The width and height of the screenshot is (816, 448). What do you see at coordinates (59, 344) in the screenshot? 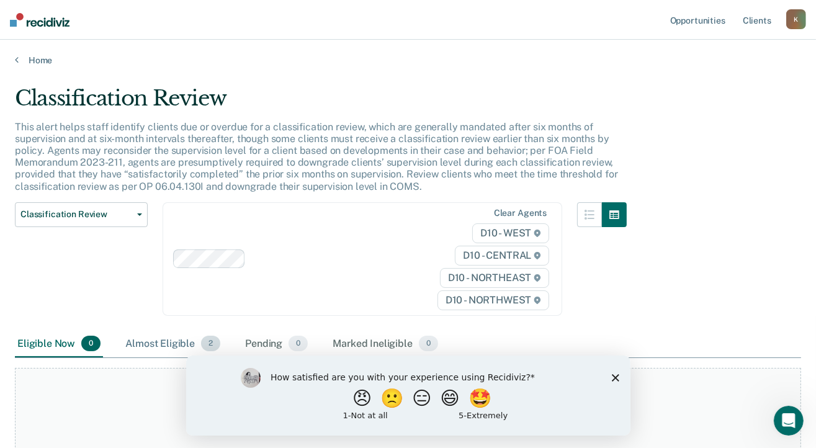
I see `div: Eligible Now0` at bounding box center [59, 344].